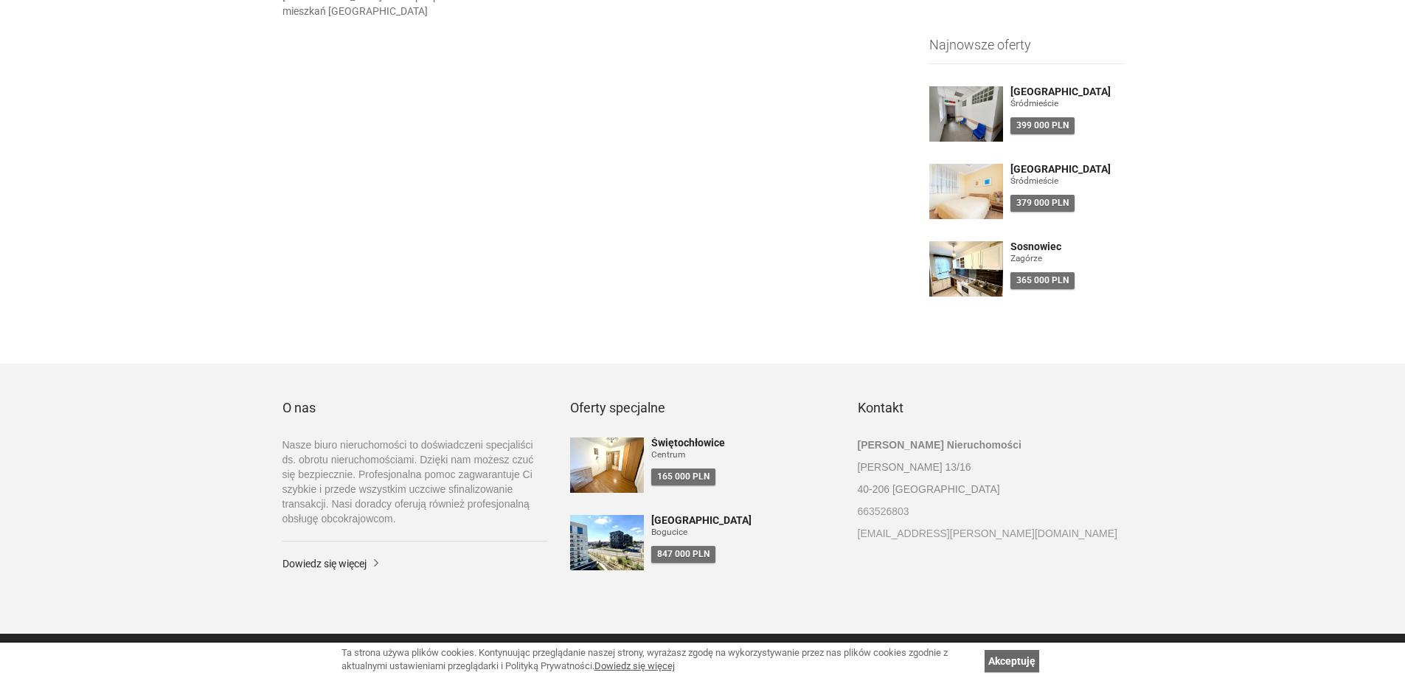 The width and height of the screenshot is (1405, 678). Describe the element at coordinates (743, 442) in the screenshot. I see `a: Świętochłowice` at that location.